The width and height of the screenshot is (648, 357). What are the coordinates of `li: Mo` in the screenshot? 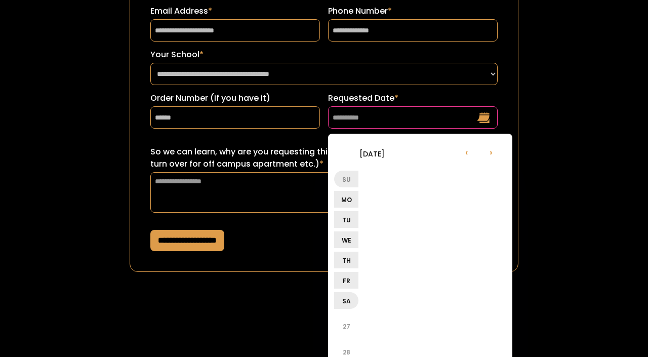 It's located at (346, 199).